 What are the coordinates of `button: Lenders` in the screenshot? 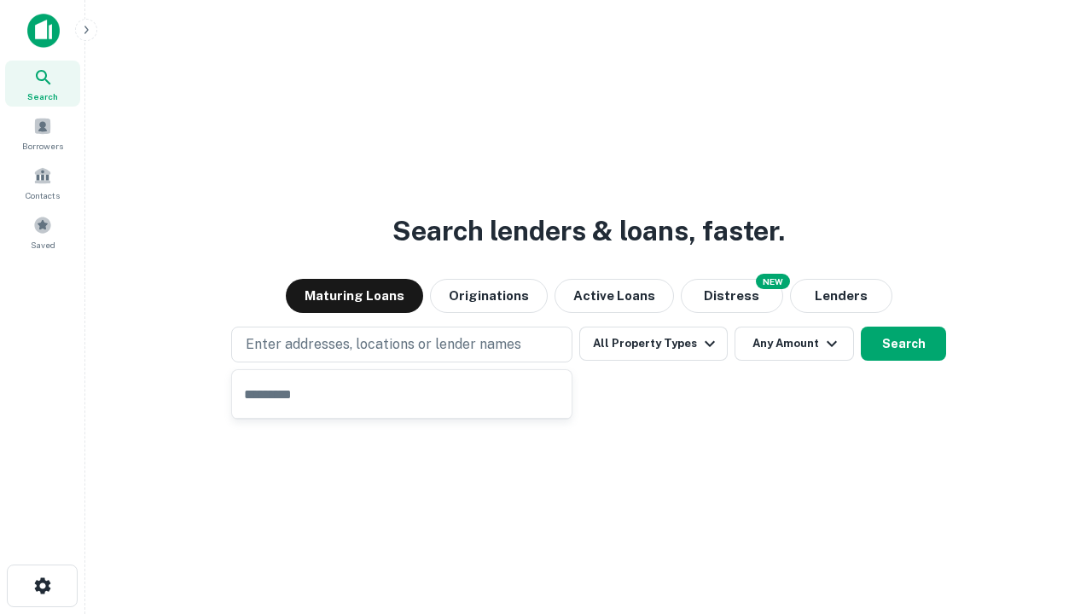 It's located at (841, 296).